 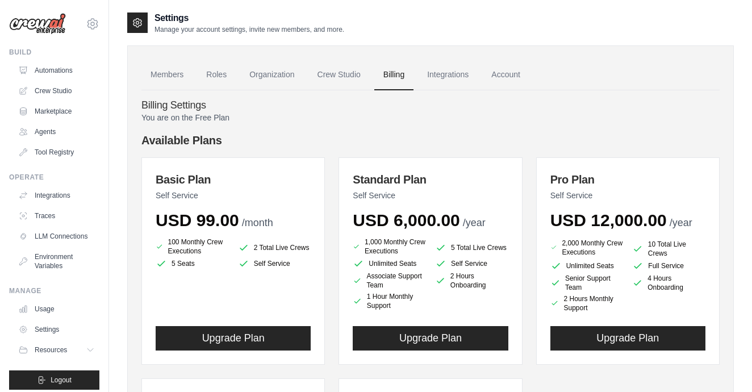 What do you see at coordinates (192, 264) in the screenshot?
I see `li: 5 Seats` at bounding box center [192, 264].